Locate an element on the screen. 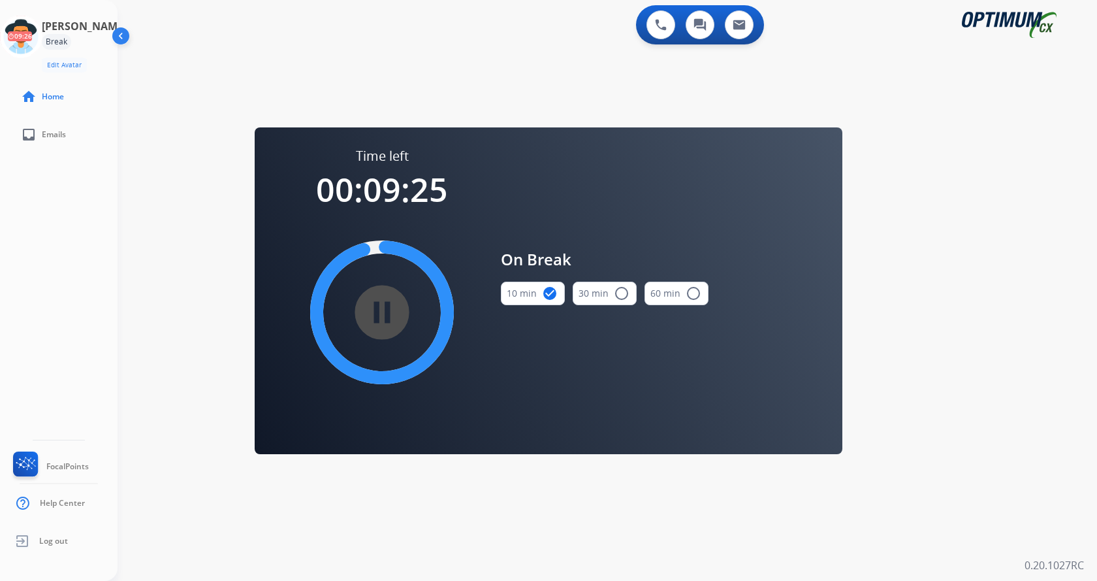  button: 30 min is located at coordinates (605, 293).